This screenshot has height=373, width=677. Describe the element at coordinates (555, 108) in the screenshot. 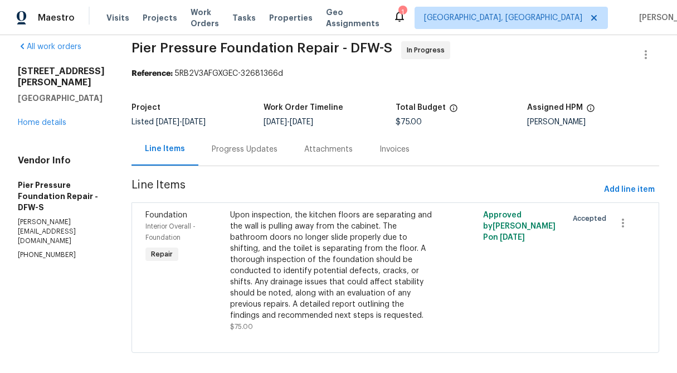

I see `h5: Assigned HPM` at that location.